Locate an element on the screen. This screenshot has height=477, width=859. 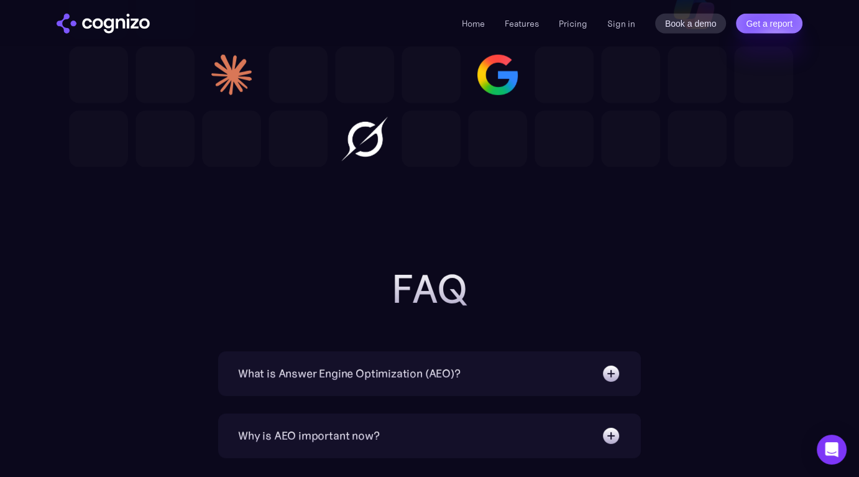
a: Features is located at coordinates (521, 24).